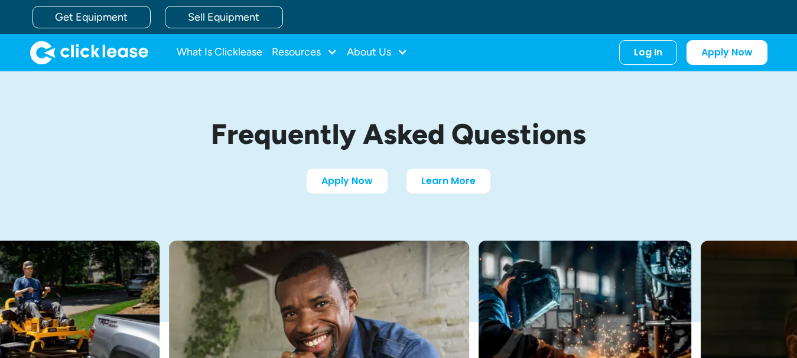 The height and width of the screenshot is (358, 797). I want to click on a: home, so click(89, 53).